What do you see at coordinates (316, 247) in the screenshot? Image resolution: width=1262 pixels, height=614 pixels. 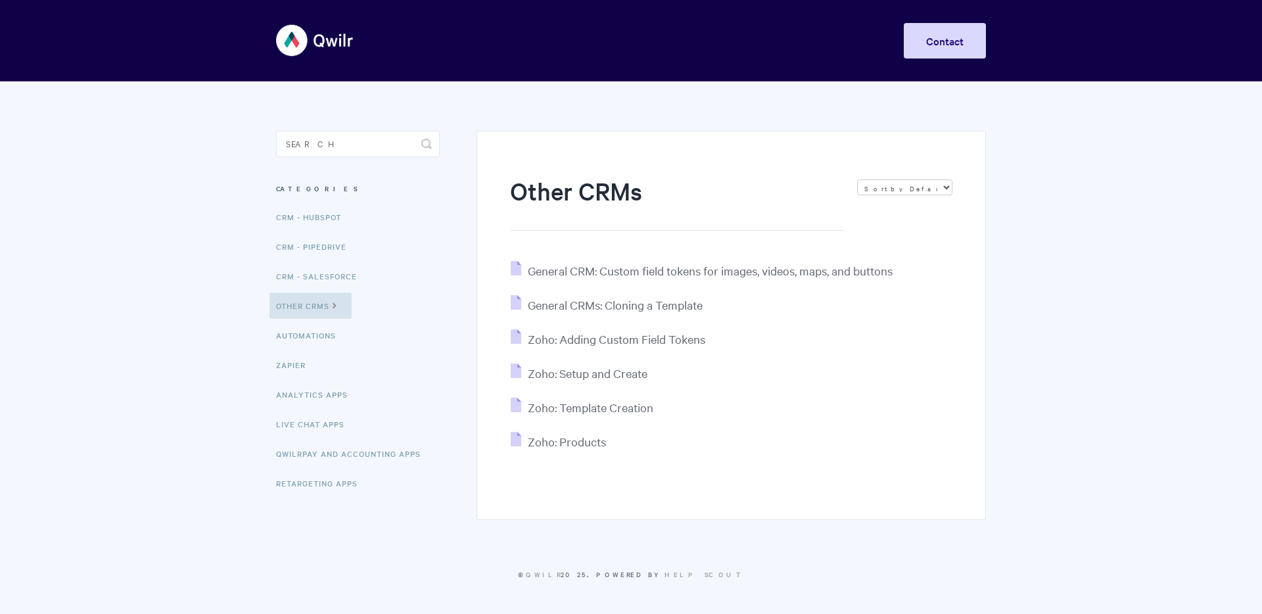 I see `a: CRM - Pipedrive` at bounding box center [316, 247].